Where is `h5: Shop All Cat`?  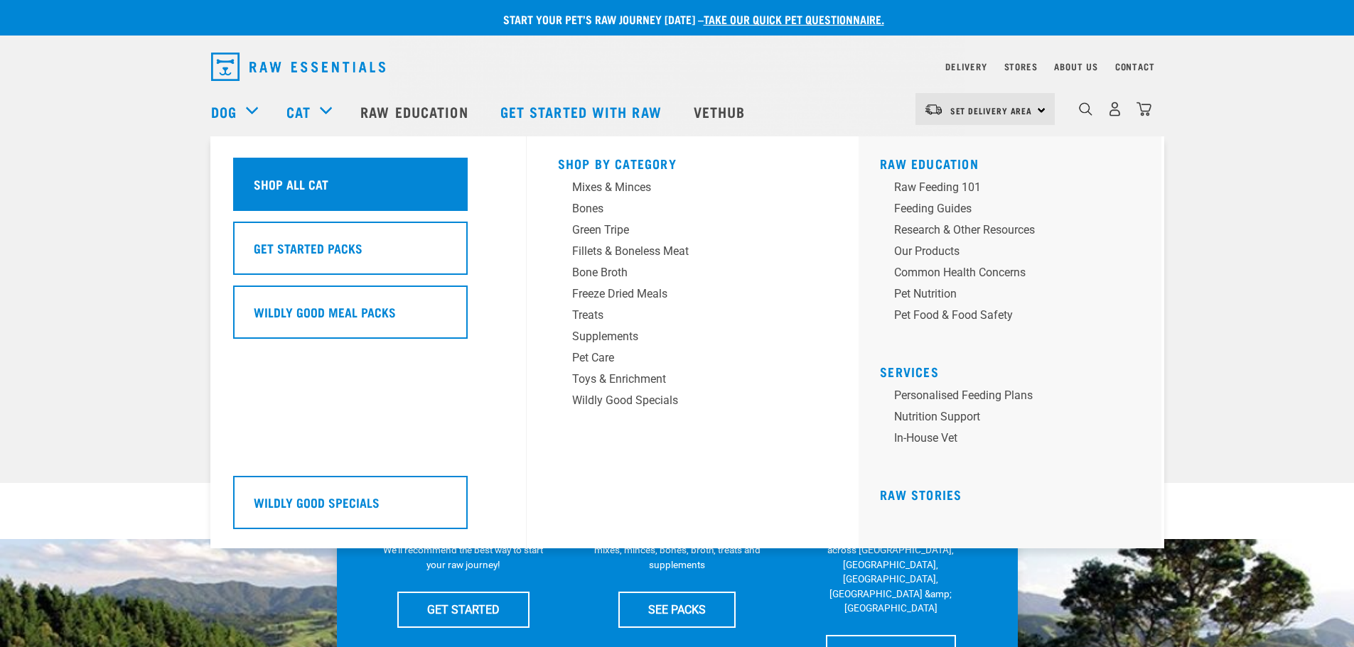
h5: Shop All Cat is located at coordinates (291, 184).